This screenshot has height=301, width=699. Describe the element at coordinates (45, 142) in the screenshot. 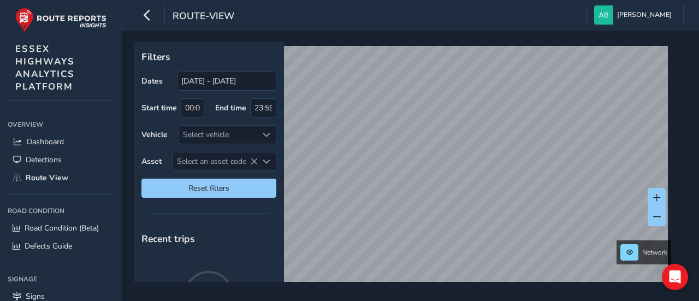

I see `span: Dashboard` at that location.